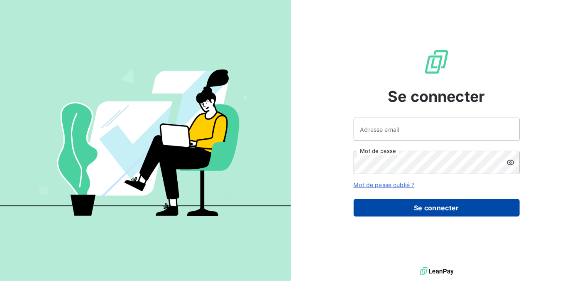  I want to click on span: Se connecter, so click(437, 96).